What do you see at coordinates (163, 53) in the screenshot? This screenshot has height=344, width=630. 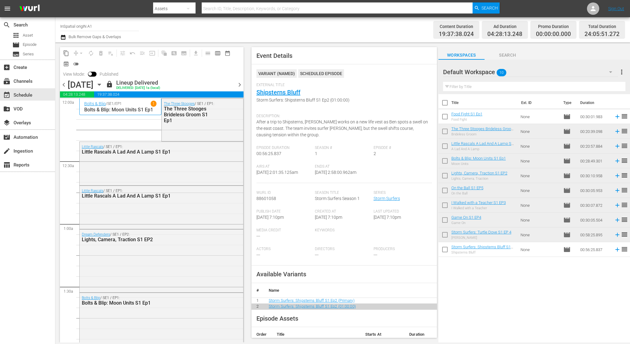 I see `span: Refresh All Search Blocks` at bounding box center [163, 53].